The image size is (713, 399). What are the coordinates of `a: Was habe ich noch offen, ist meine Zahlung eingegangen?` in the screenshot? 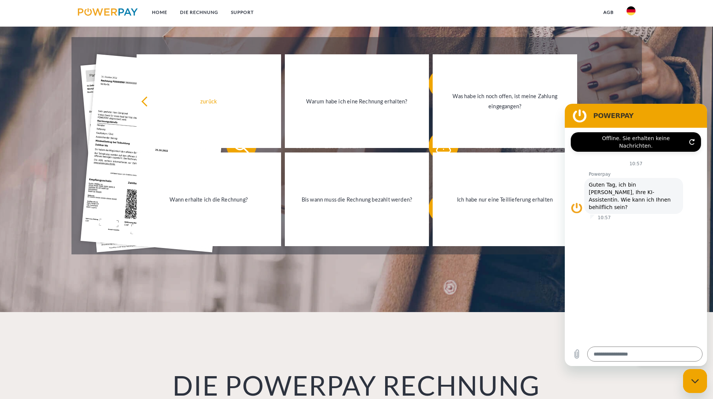 It's located at (505, 101).